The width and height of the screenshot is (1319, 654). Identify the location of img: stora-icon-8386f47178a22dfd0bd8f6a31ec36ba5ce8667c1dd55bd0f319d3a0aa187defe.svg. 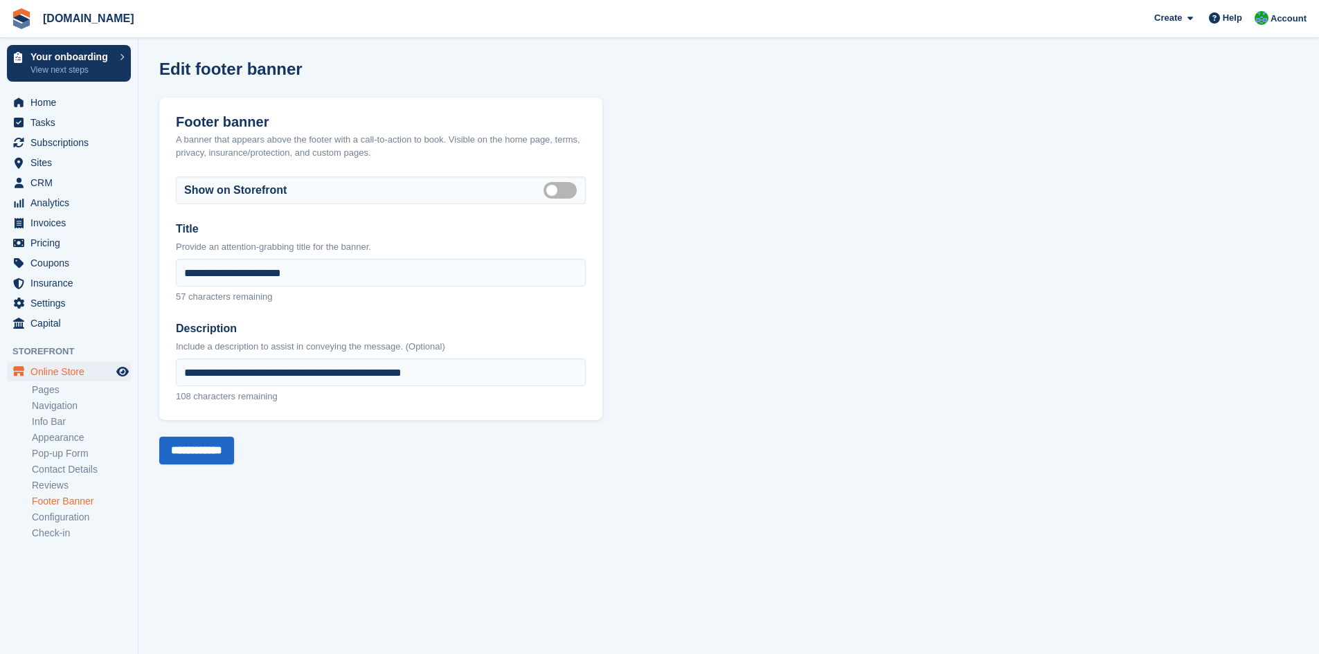
(21, 19).